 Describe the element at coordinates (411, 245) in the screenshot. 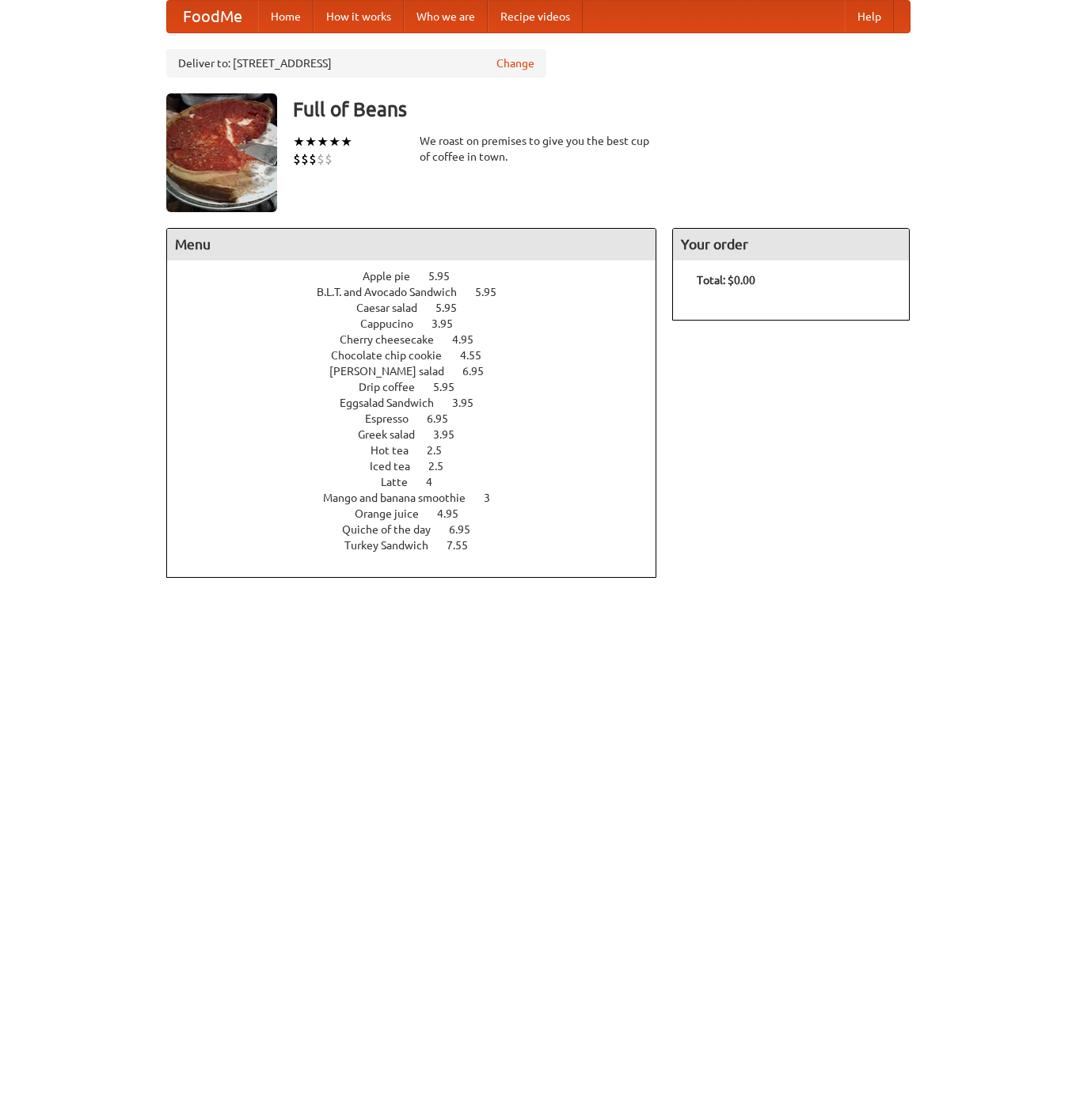

I see `h4: Menu` at that location.